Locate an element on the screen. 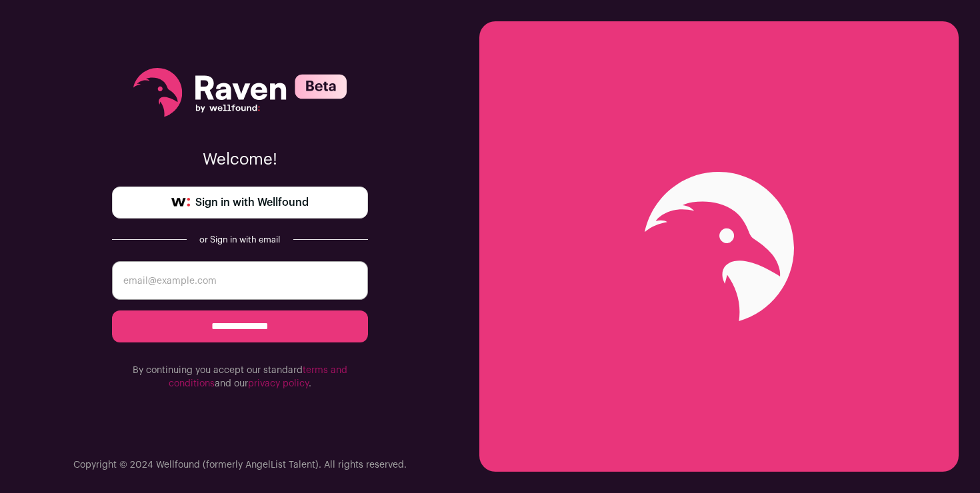 Image resolution: width=980 pixels, height=493 pixels. a: terms and conditions is located at coordinates (258, 377).